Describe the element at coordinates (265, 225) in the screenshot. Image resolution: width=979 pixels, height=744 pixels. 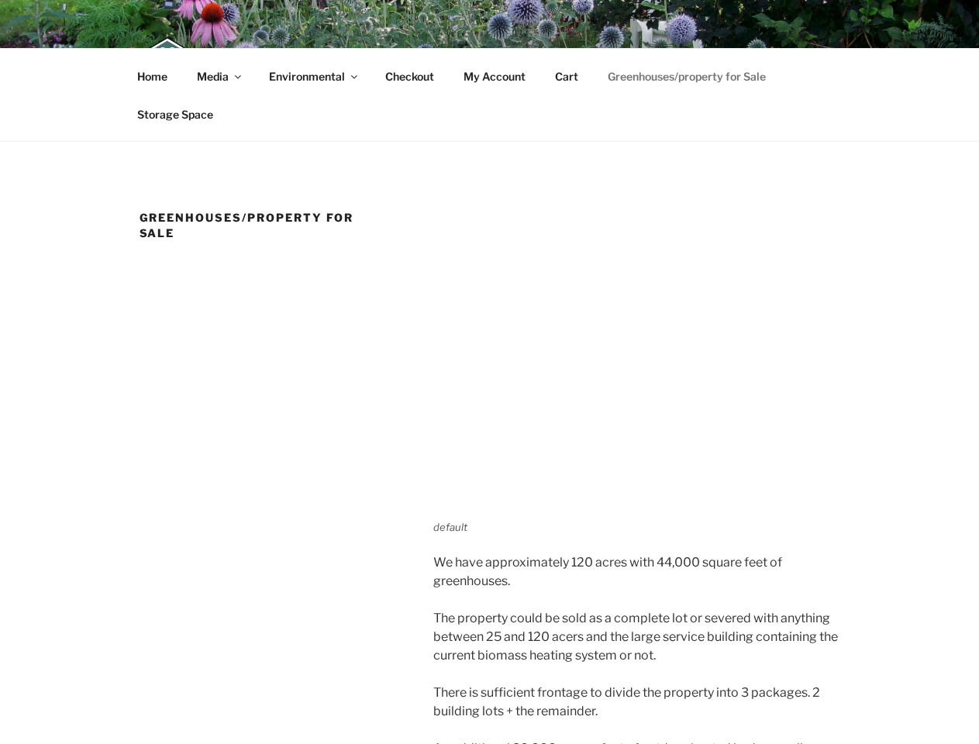
I see `h1: Greenhouses/property for Sale` at that location.